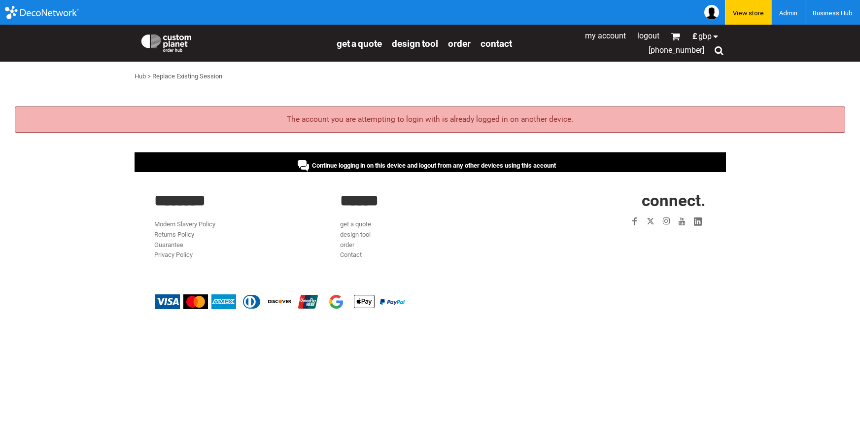 Image resolution: width=860 pixels, height=427 pixels. I want to click on a: Custom Planet, so click(233, 42).